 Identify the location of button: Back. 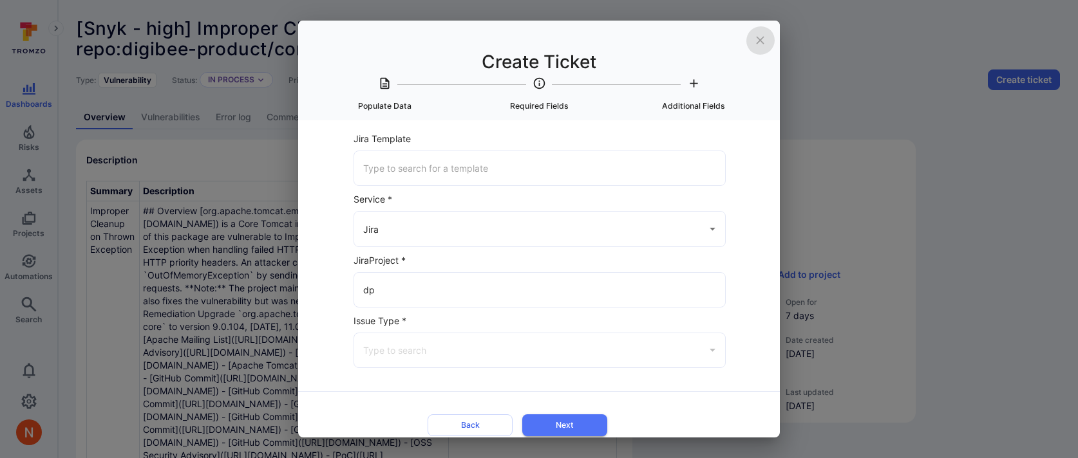
(470, 425).